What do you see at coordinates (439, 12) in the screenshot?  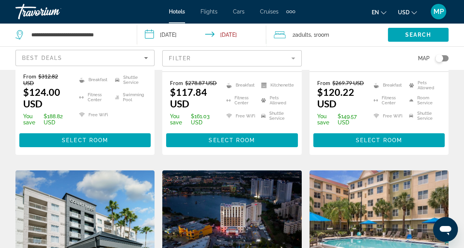 I see `span: MP` at bounding box center [439, 12].